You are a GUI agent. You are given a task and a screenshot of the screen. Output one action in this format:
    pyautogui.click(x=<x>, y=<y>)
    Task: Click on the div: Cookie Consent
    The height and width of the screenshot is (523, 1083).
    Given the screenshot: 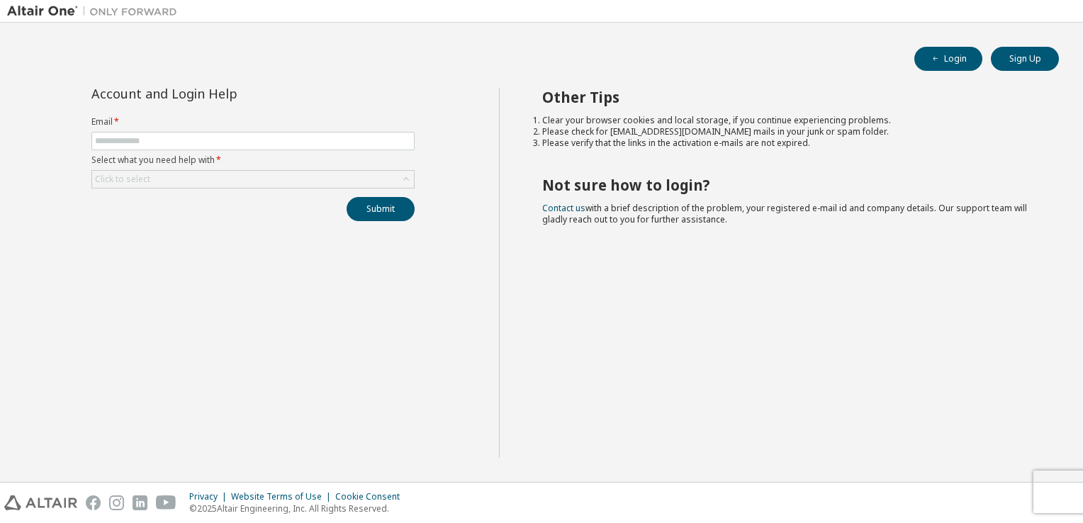 What is the action you would take?
    pyautogui.click(x=371, y=497)
    